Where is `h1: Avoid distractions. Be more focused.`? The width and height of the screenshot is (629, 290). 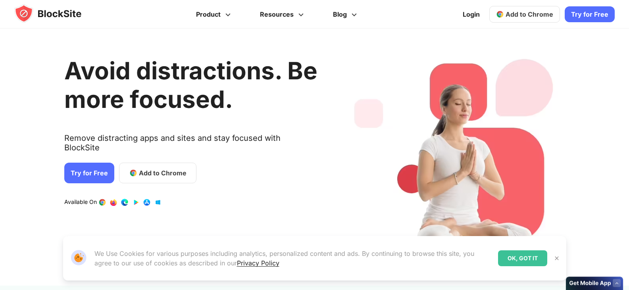 h1: Avoid distractions. Be more focused. is located at coordinates (191, 85).